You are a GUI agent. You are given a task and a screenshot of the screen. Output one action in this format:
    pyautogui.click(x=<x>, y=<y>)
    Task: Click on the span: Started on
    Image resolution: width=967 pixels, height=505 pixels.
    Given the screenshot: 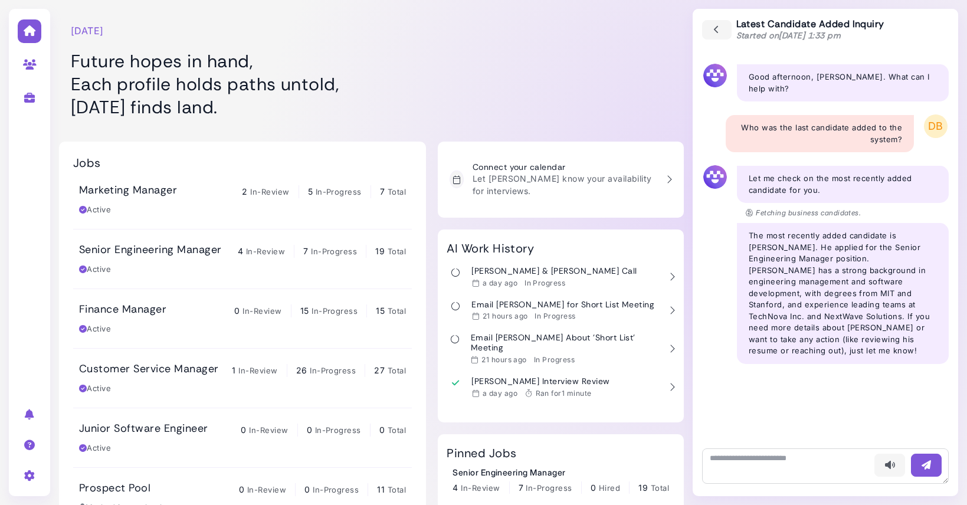 What is the action you would take?
    pyautogui.click(x=789, y=35)
    